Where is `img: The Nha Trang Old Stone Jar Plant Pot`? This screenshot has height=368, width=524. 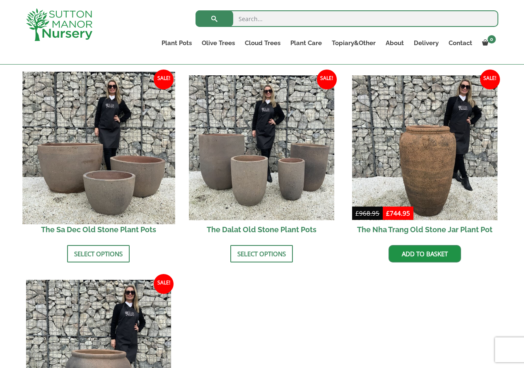 img: The Nha Trang Old Stone Jar Plant Pot is located at coordinates (425, 148).